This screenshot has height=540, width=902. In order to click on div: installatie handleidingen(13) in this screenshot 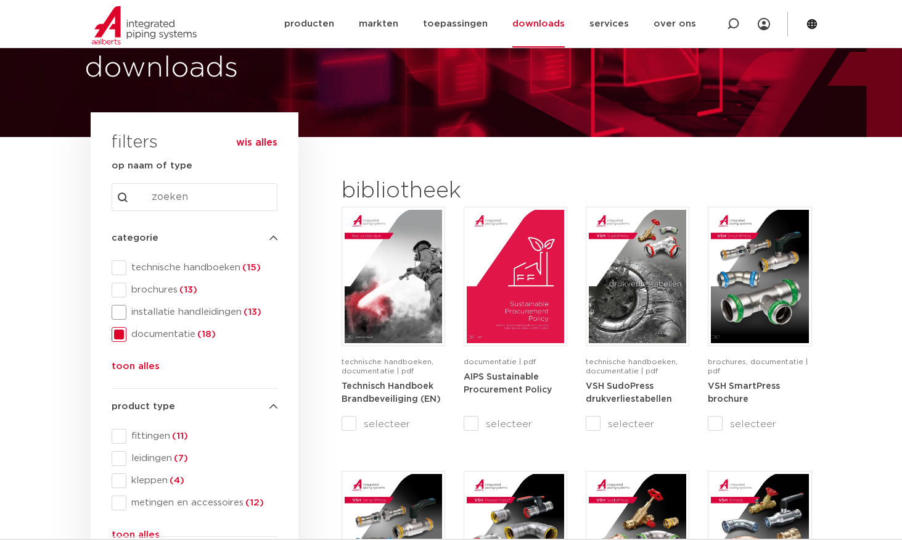, I will do `click(194, 312)`.